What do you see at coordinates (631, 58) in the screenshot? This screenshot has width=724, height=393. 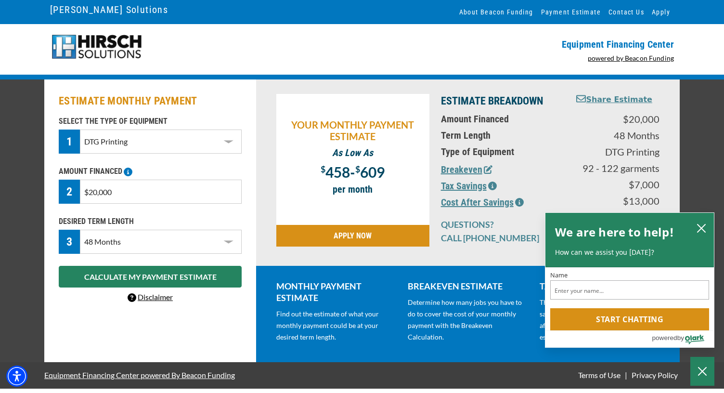 I see `a: powered by Beacon Funding - open in a new tab` at bounding box center [631, 58].